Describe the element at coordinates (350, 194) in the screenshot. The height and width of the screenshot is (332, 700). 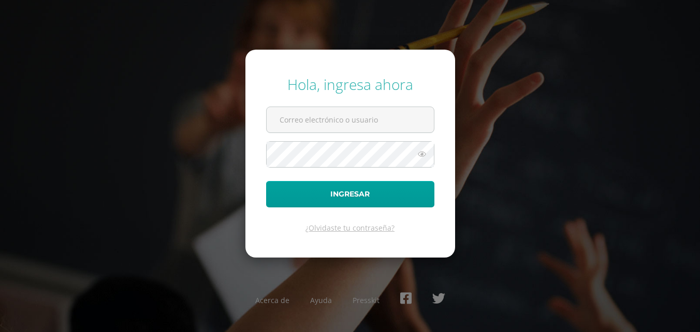
I see `button: Ingresar` at that location.